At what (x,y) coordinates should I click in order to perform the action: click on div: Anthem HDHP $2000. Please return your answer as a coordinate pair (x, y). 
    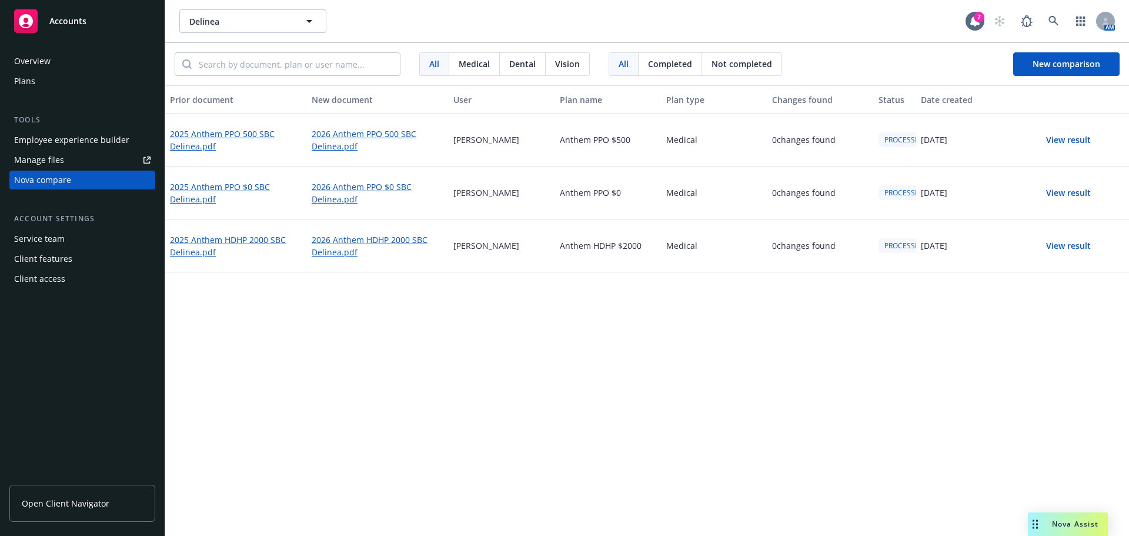
    Looking at the image, I should click on (608, 246).